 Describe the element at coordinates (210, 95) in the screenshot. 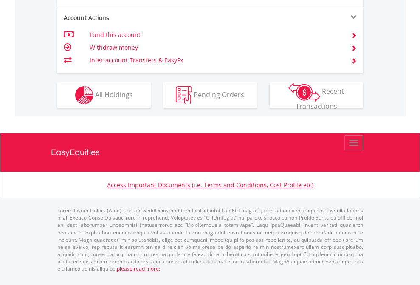

I see `button: Pending Orders` at that location.